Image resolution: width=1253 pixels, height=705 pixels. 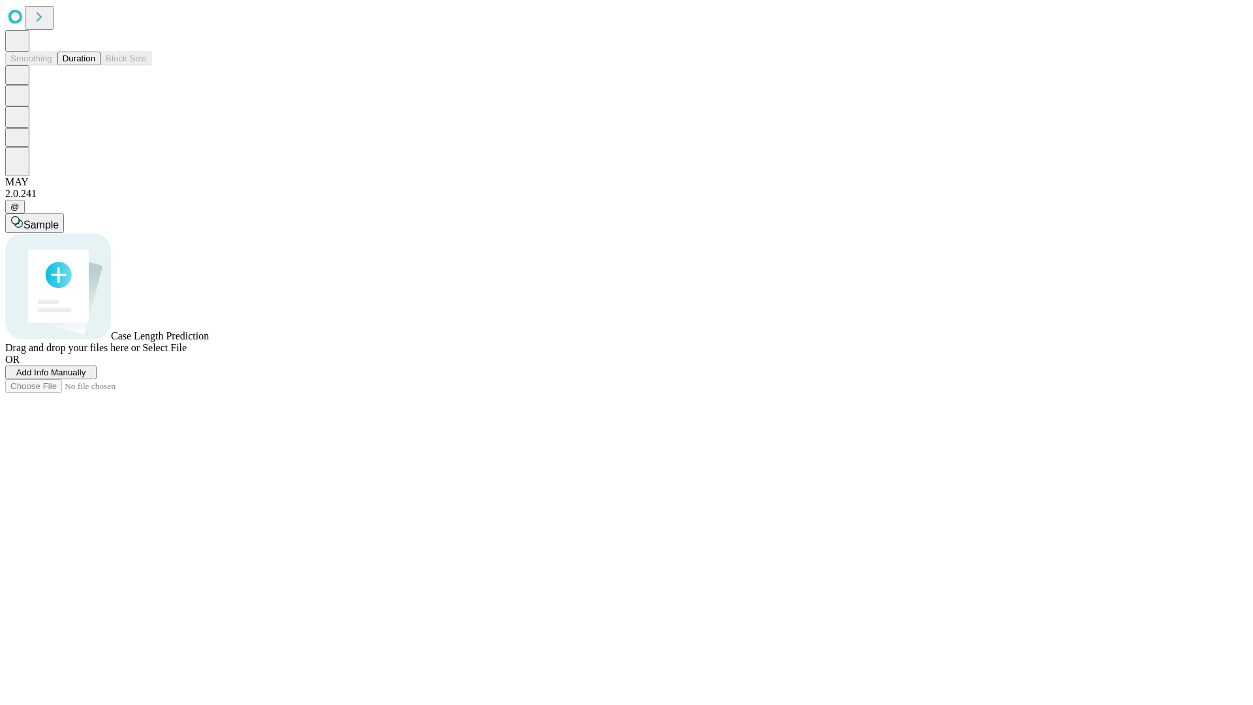 I want to click on button: Block Size, so click(x=126, y=58).